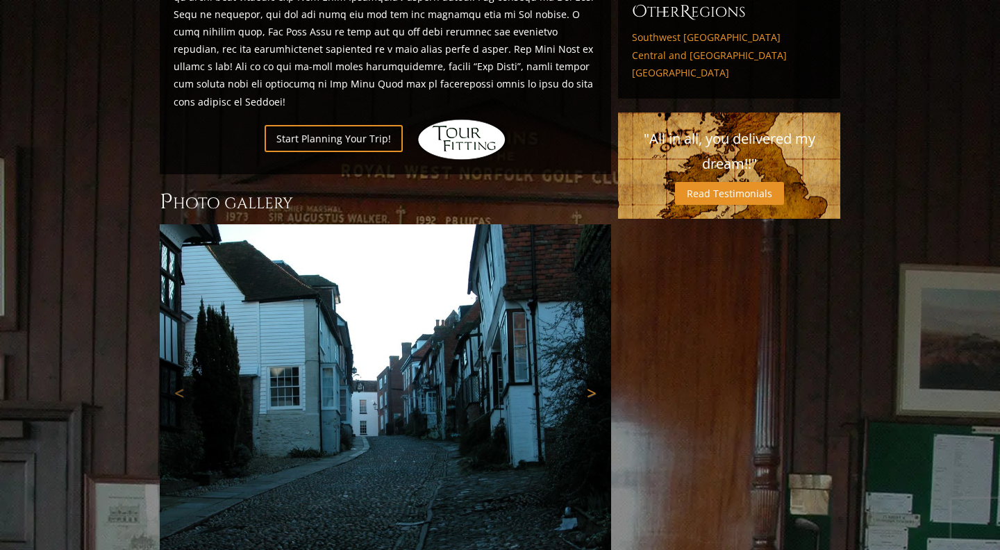  Describe the element at coordinates (181, 393) in the screenshot. I see `a: Previous` at that location.